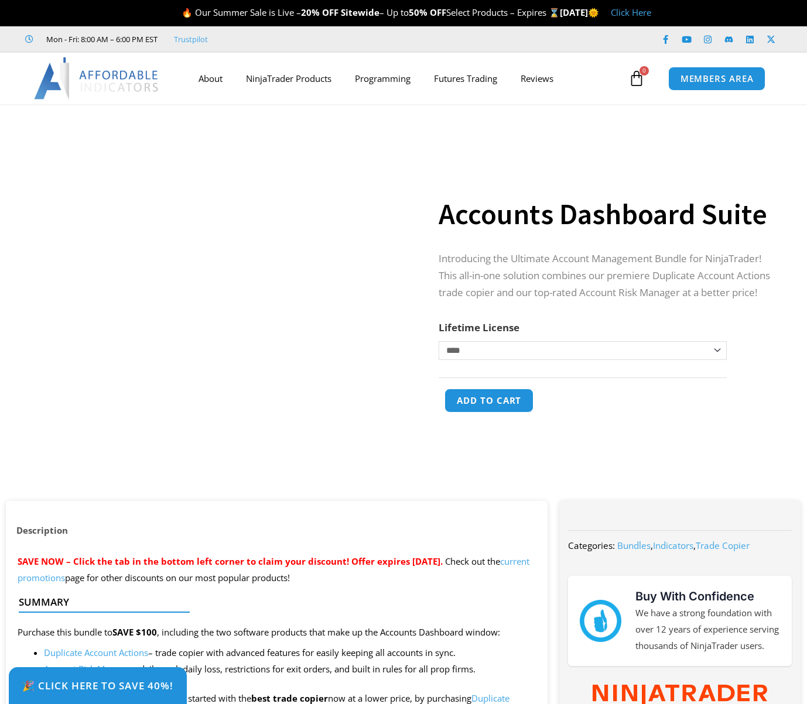 The width and height of the screenshot is (807, 704). Describe the element at coordinates (290, 670) in the screenshot. I see `li: – daily goal, daily loss, restrictions for exit orders, and built in rules for all prop firms.` at that location.